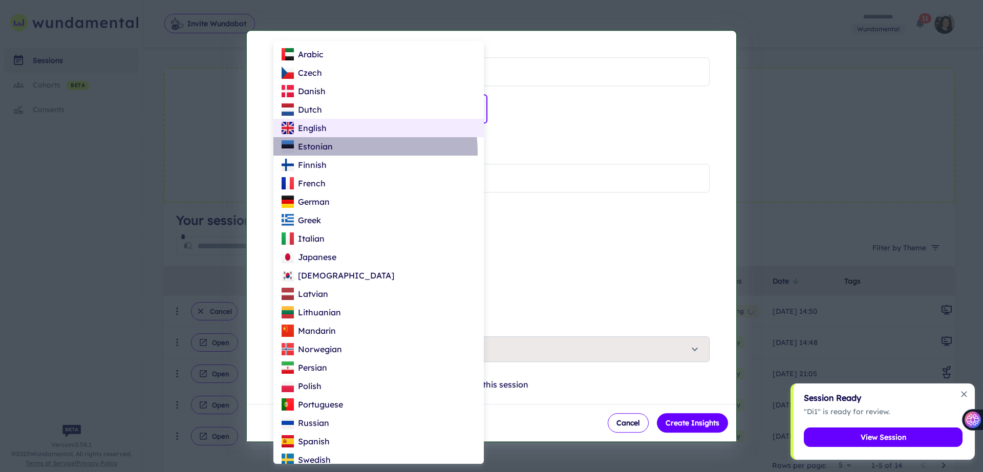 This screenshot has height=472, width=983. Describe the element at coordinates (288, 54) in the screenshot. I see `img: AE` at that location.